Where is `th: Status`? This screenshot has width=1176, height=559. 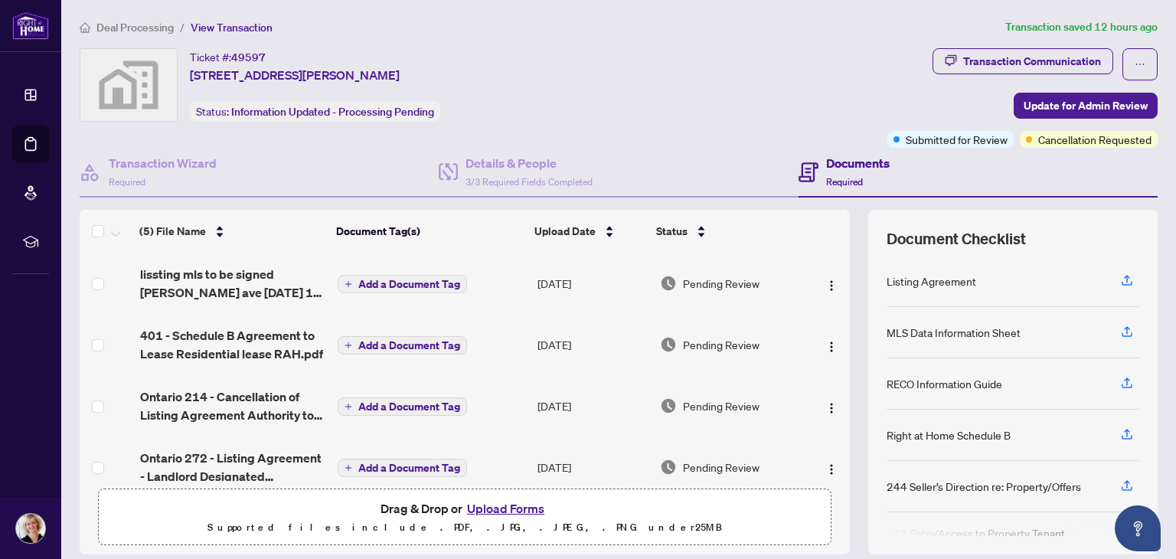 th: Status is located at coordinates (726, 231).